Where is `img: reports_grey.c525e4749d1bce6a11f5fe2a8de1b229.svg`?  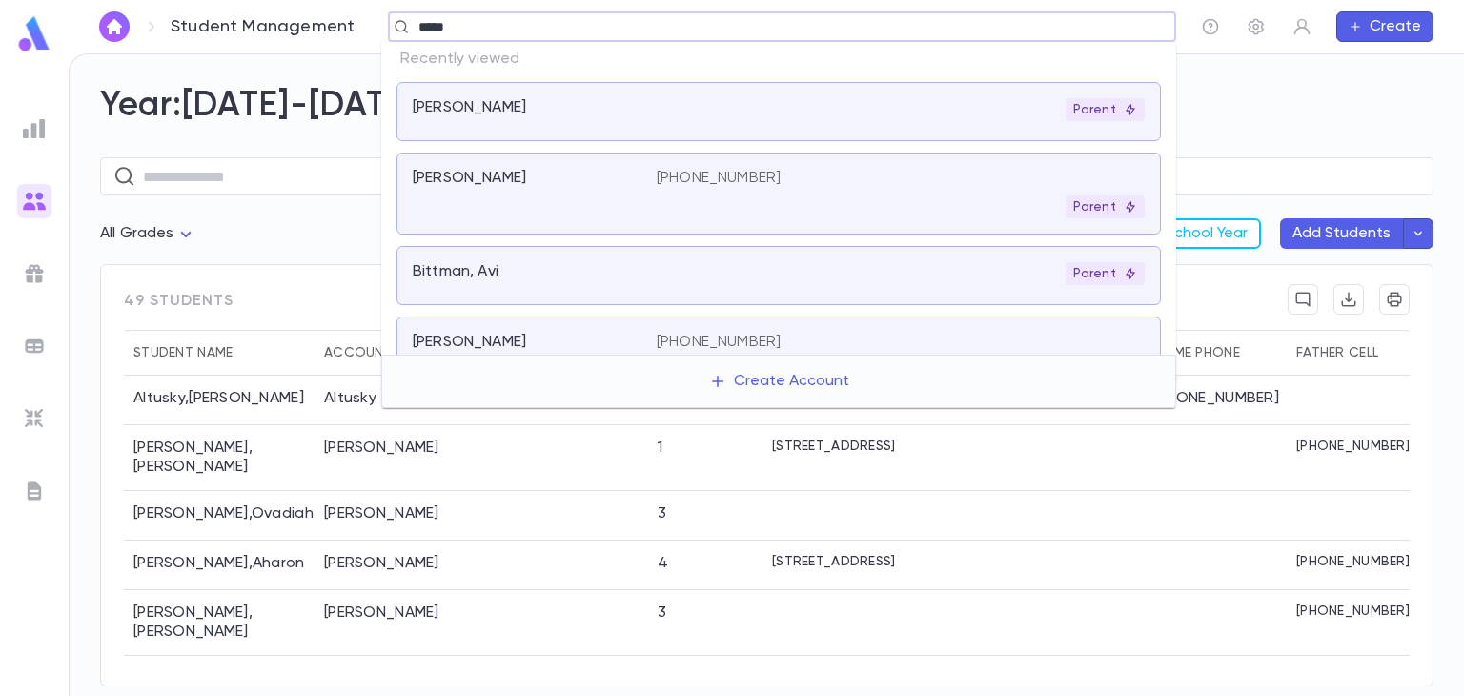 img: reports_grey.c525e4749d1bce6a11f5fe2a8de1b229.svg is located at coordinates (34, 129).